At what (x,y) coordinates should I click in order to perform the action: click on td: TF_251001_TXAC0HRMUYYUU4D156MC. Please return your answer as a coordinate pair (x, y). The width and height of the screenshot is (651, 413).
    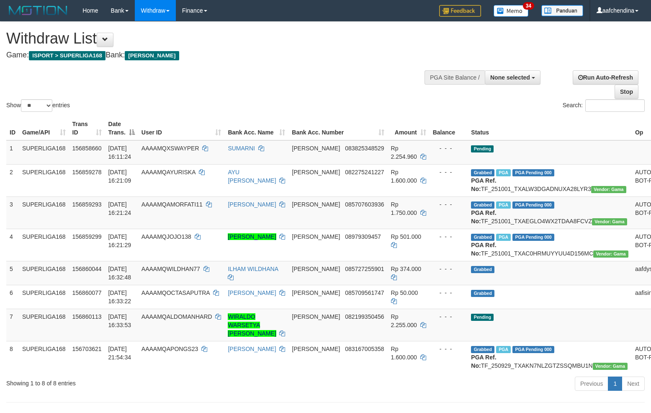
    Looking at the image, I should click on (550, 244).